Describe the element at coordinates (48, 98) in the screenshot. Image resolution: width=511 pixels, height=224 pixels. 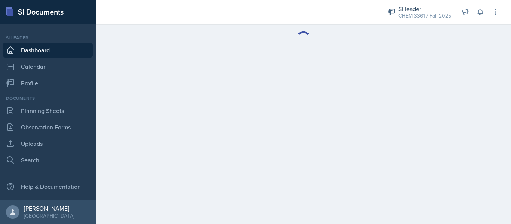
I see `div: Documents` at that location.